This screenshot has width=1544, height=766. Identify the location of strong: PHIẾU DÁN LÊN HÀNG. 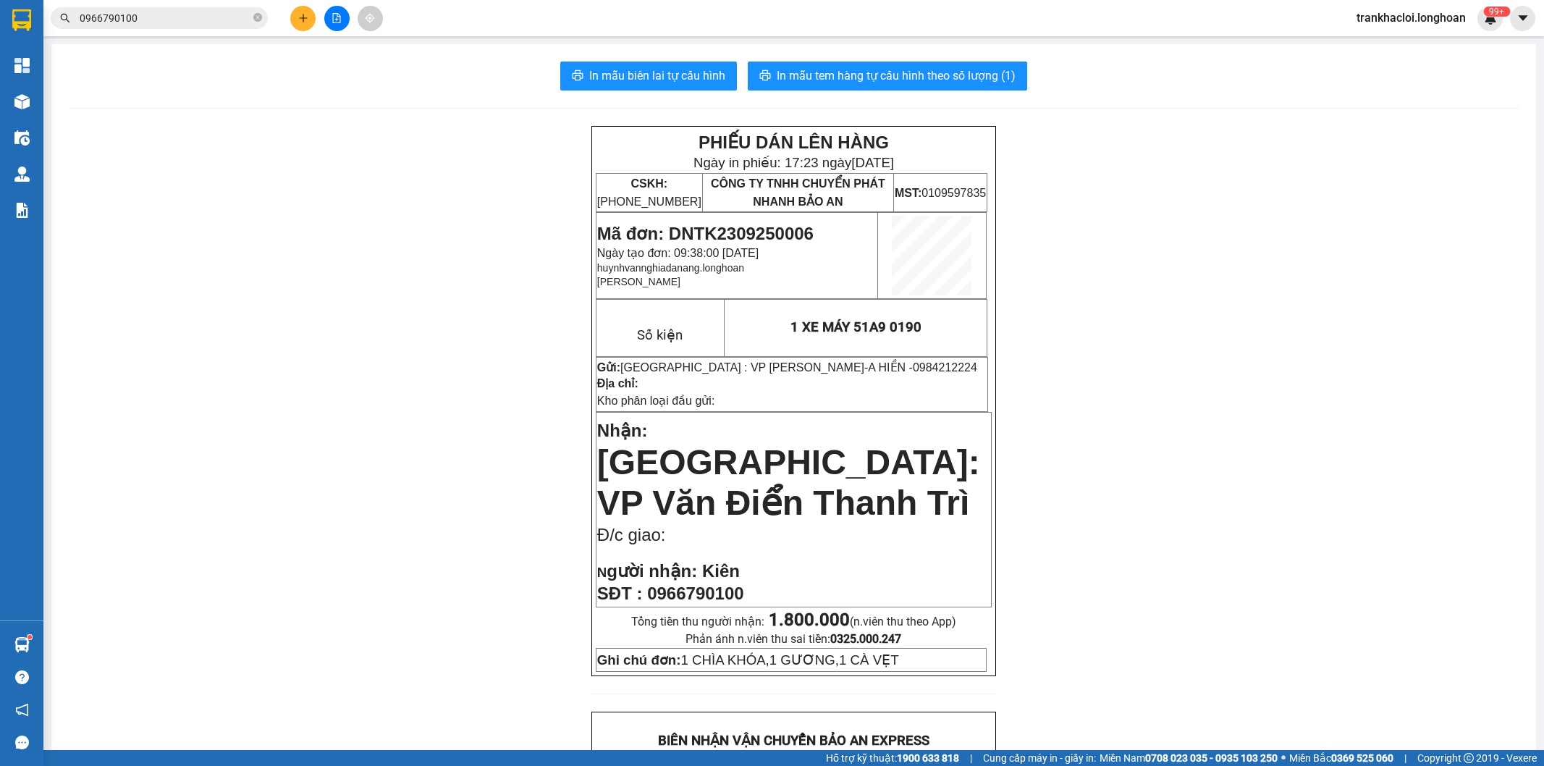
(793, 142).